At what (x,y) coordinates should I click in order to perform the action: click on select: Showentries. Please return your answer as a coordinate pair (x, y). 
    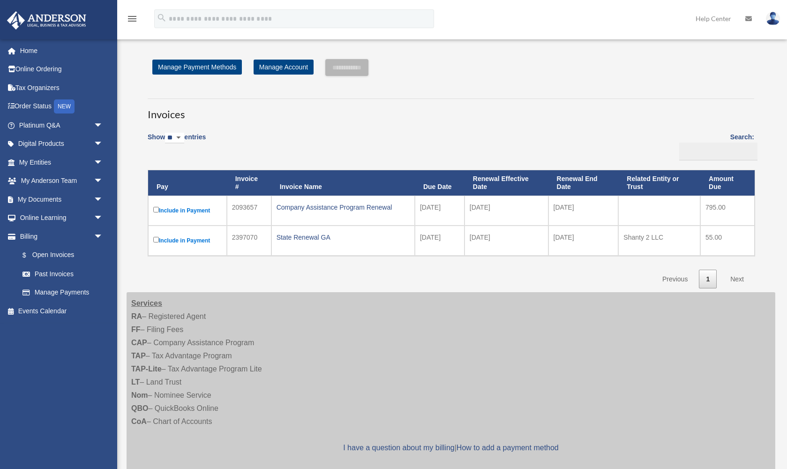
    Looking at the image, I should click on (174, 138).